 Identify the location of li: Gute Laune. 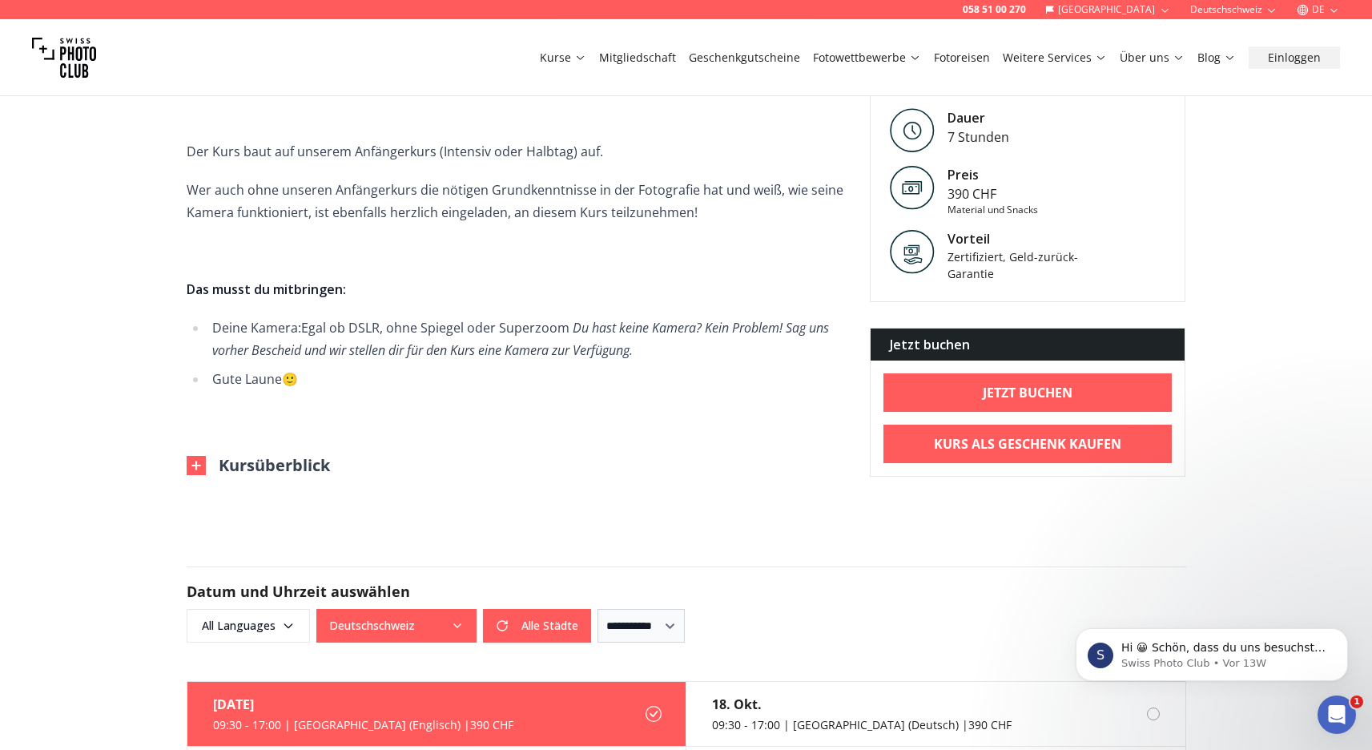
(525, 379).